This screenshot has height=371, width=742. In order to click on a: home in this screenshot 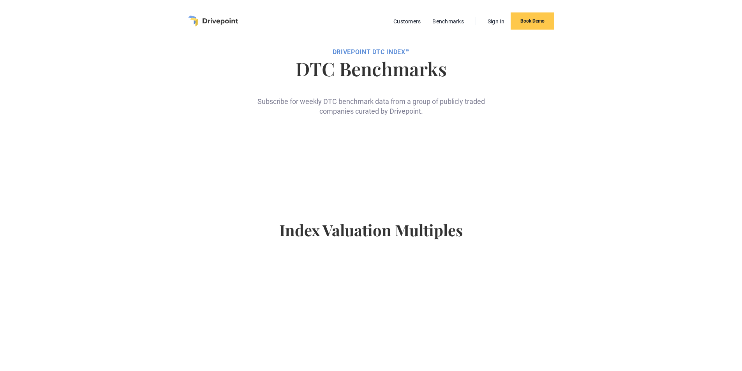, I will do `click(213, 21)`.